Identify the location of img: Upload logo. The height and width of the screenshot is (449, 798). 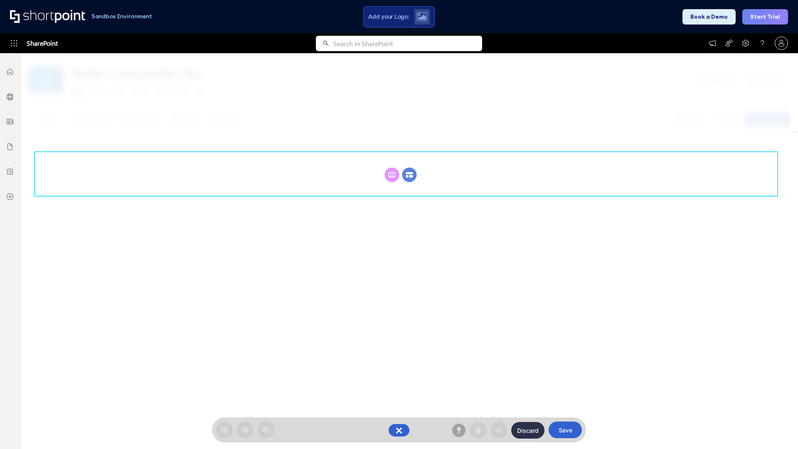
(422, 17).